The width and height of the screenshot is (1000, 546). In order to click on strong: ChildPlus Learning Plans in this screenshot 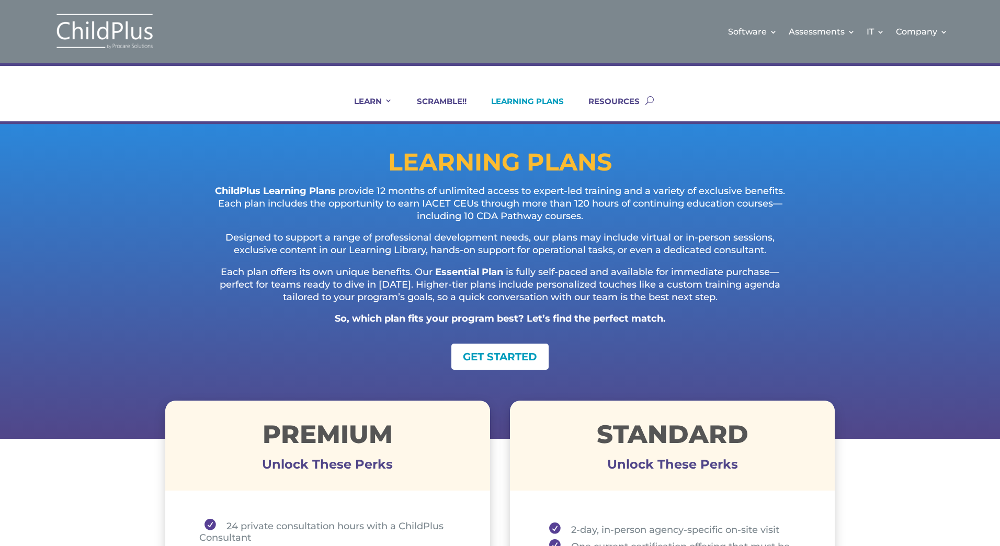, I will do `click(275, 191)`.